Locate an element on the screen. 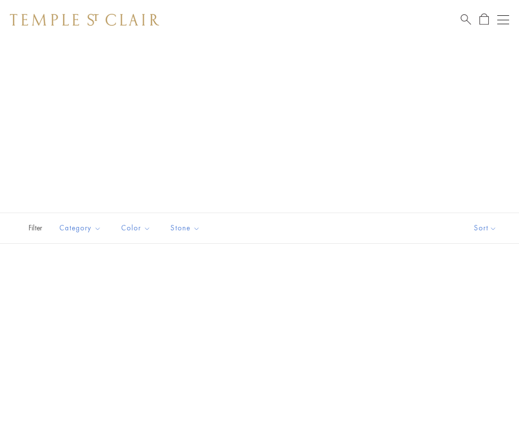  img: Temple St. Clair is located at coordinates (85, 20).